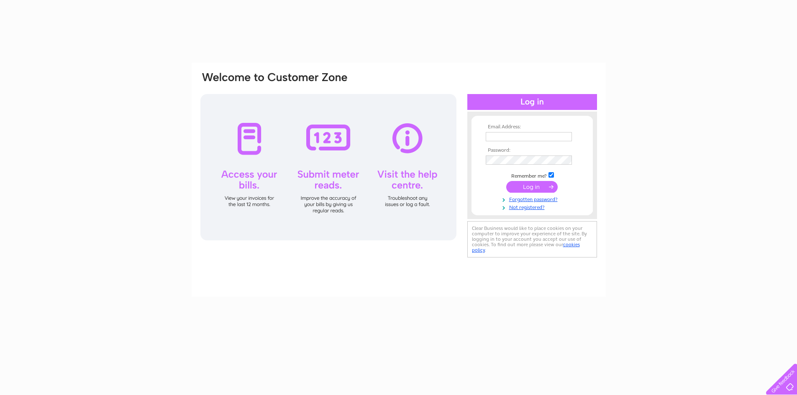 Image resolution: width=797 pixels, height=395 pixels. I want to click on a: Forgotten password?, so click(533, 199).